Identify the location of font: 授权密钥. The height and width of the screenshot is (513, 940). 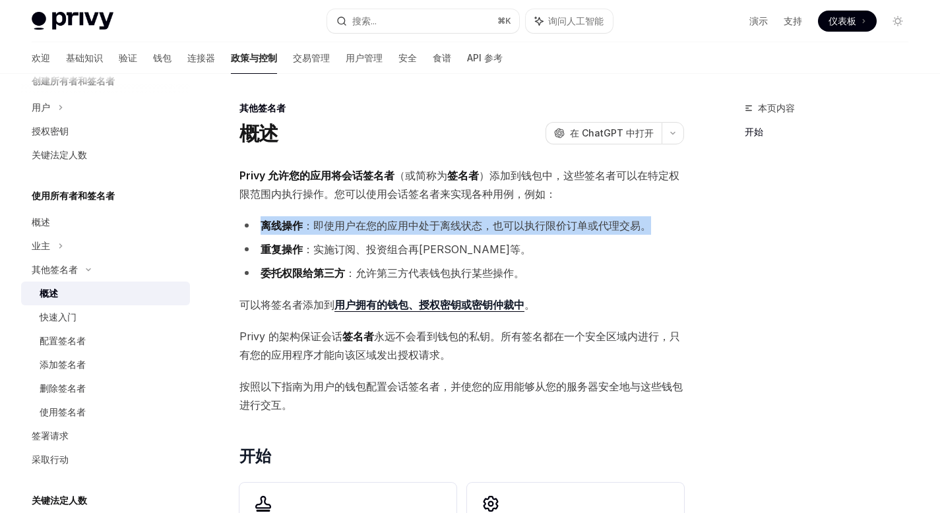
(50, 131).